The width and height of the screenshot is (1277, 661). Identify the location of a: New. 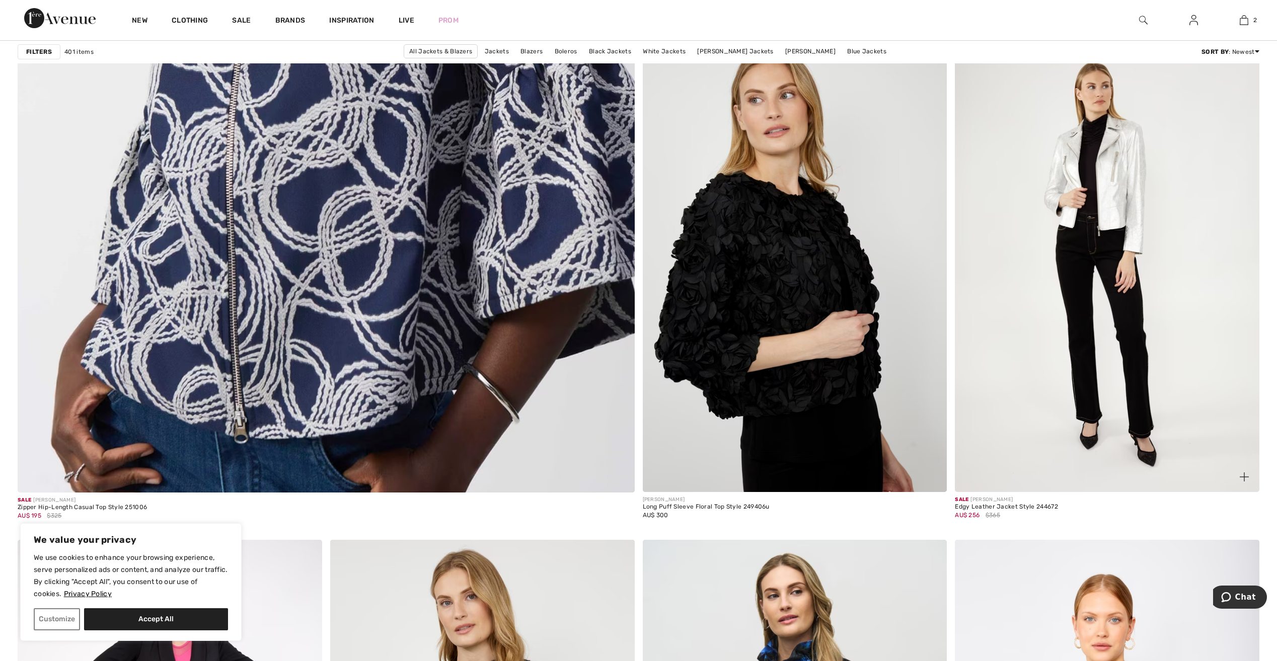
(139, 21).